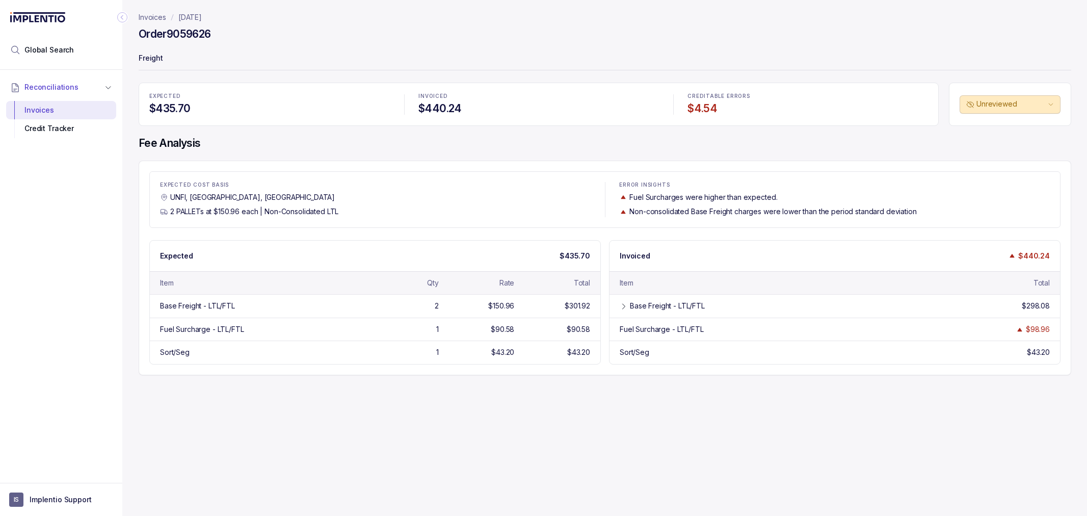 This screenshot has width=1087, height=516. Describe the element at coordinates (61, 499) in the screenshot. I see `p: Implentio Support` at that location.